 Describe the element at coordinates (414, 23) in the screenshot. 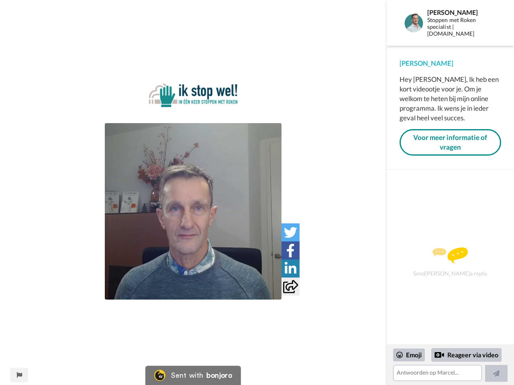

I see `img: Profile Image` at that location.